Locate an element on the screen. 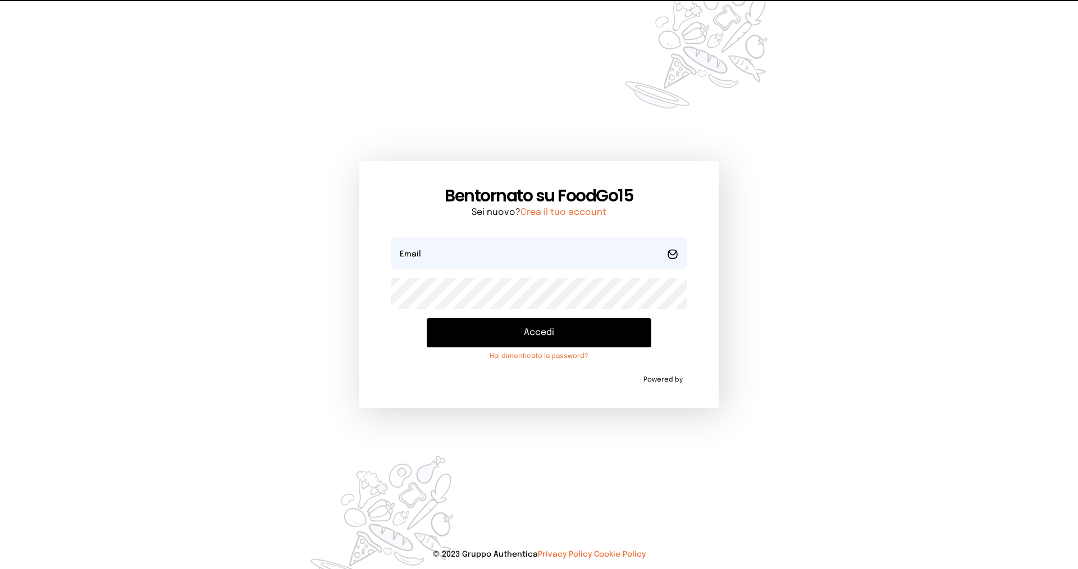 The height and width of the screenshot is (569, 1078). a: Hai dimenticato la password? is located at coordinates (539, 357).